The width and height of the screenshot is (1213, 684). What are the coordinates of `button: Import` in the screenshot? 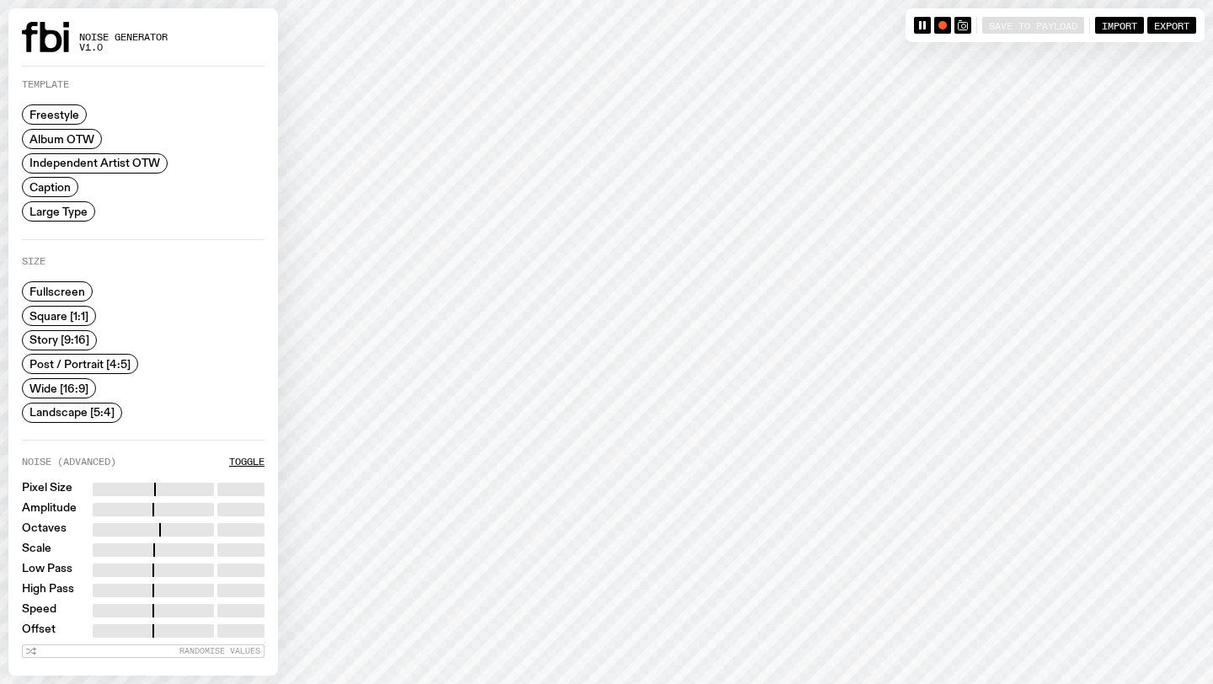 It's located at (1119, 25).